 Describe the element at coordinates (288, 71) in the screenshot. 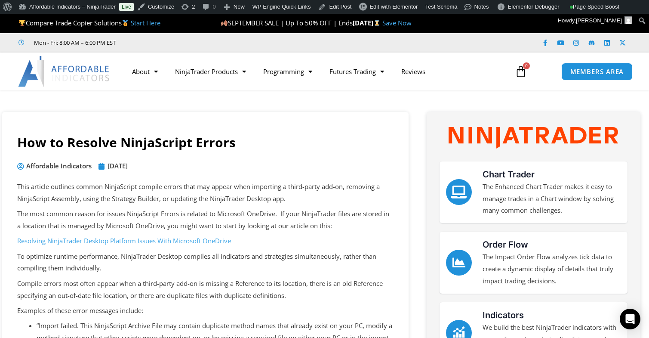

I see `a: Programming` at that location.